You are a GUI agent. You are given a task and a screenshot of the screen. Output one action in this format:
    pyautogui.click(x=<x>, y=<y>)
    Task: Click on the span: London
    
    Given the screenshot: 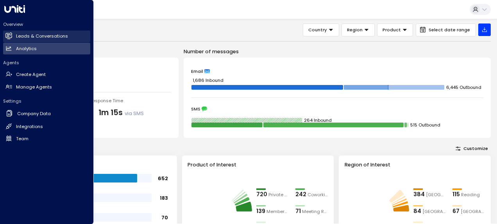 What is the action you would take?
    pyautogui.click(x=436, y=194)
    